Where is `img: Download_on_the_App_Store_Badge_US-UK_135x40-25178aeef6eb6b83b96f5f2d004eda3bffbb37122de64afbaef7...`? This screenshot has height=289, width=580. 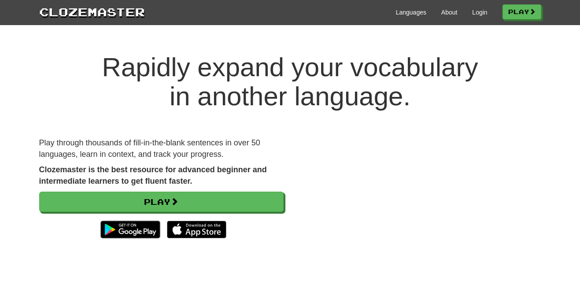 img: Download_on_the_App_Store_Badge_US-UK_135x40-25178aeef6eb6b83b96f5f2d004eda3bffbb37122de64afbaef7... is located at coordinates (196, 229).